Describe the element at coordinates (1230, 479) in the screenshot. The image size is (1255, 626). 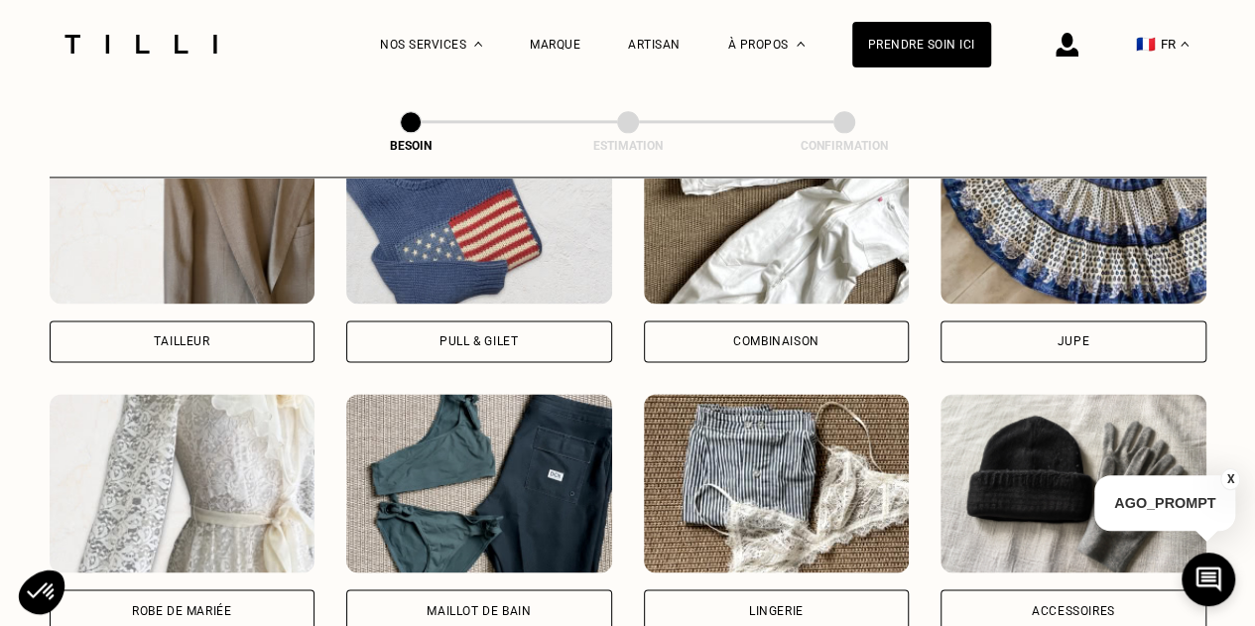
I see `button: X` at that location.